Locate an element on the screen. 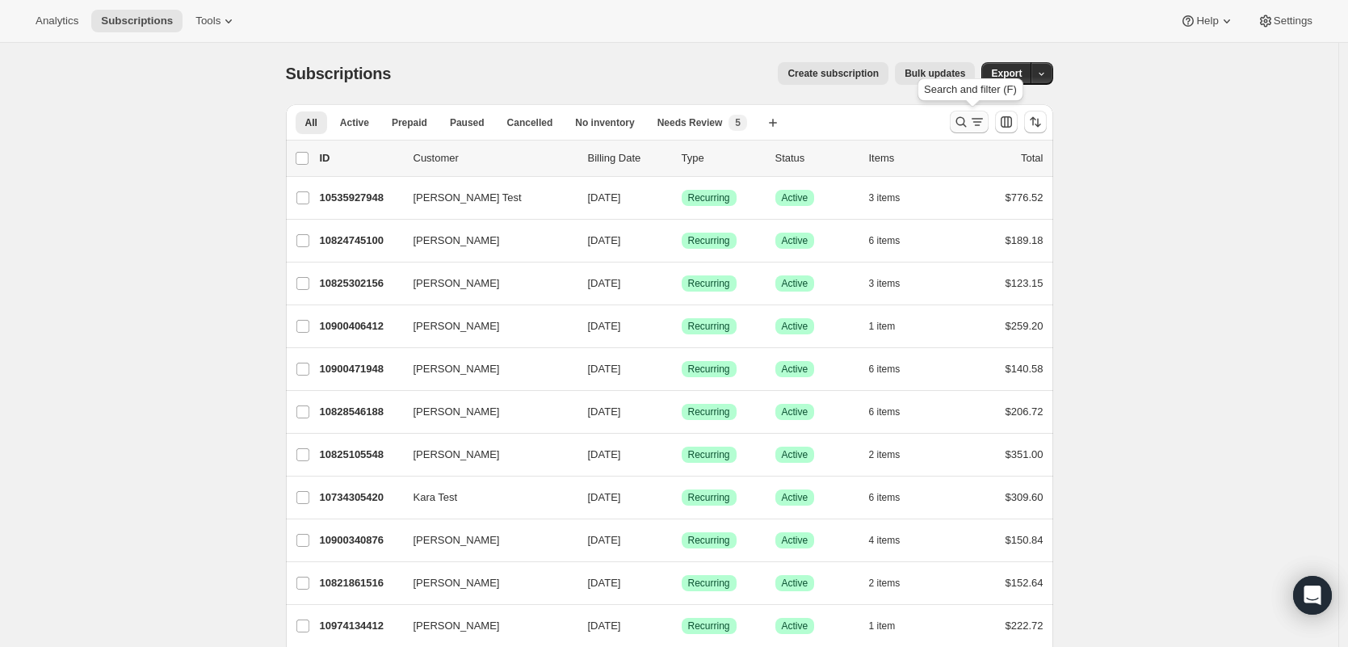 This screenshot has height=647, width=1348. p: ID is located at coordinates (360, 158).